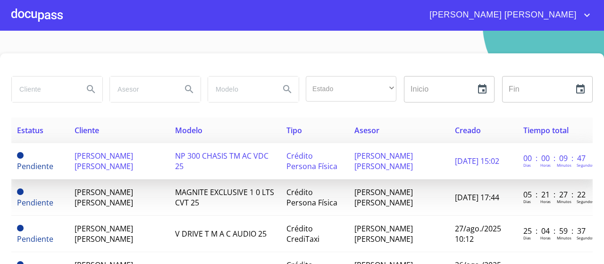  I want to click on span: Crédito CrediTaxi, so click(303, 233).